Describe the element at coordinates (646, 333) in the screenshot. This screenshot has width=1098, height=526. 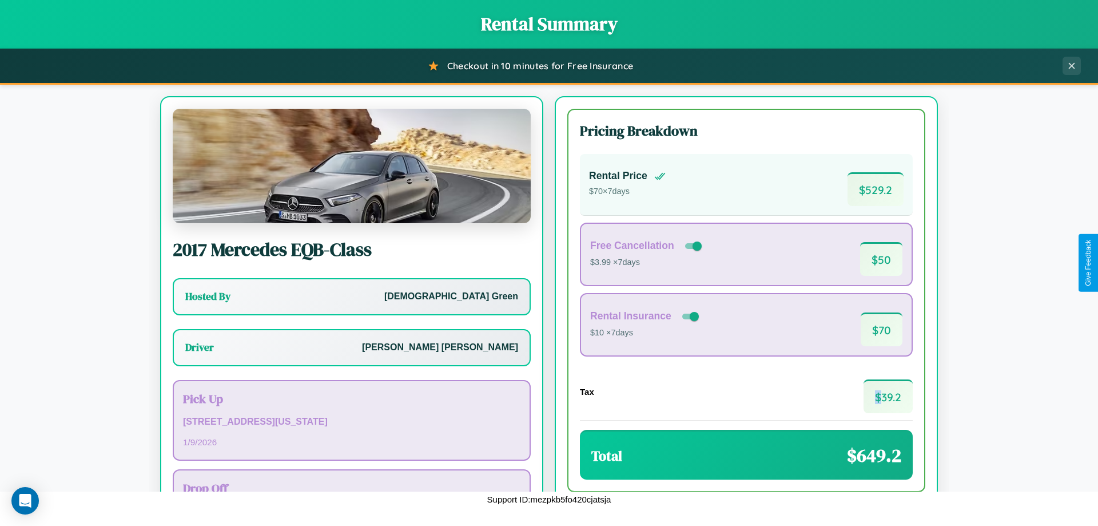
I see `p: $10 × 7 days` at that location.